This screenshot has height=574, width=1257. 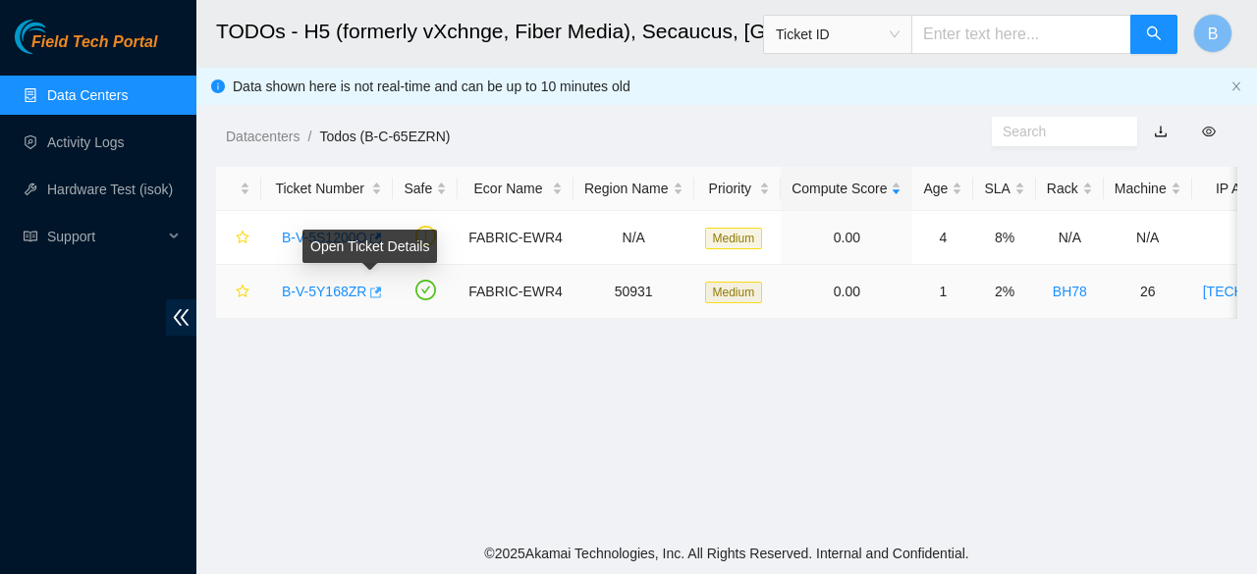 What do you see at coordinates (85, 142) in the screenshot?
I see `a: Activity Logs` at bounding box center [85, 142].